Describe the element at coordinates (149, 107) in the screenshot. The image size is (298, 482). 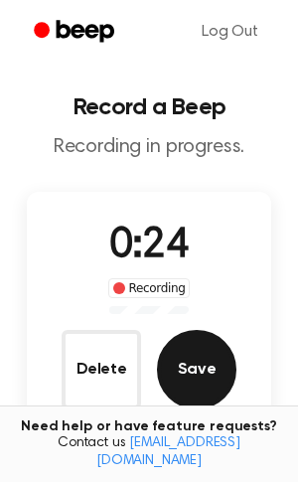
I see `h1: Record a Beep` at that location.